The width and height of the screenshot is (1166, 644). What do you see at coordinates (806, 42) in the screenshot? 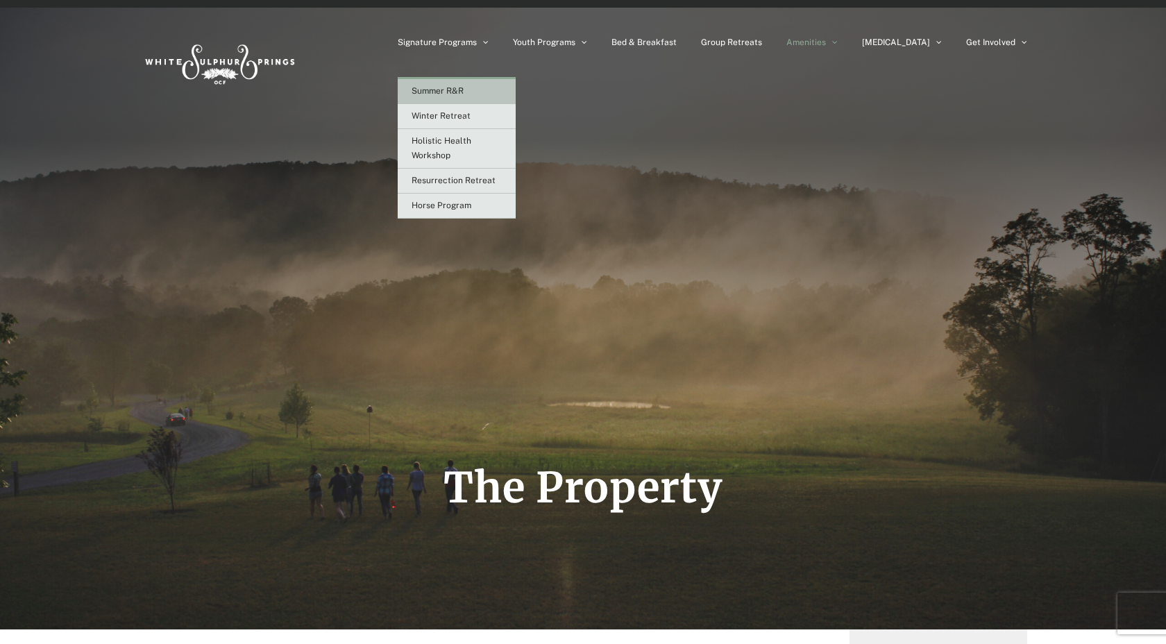
I see `span: Amenities` at bounding box center [806, 42].